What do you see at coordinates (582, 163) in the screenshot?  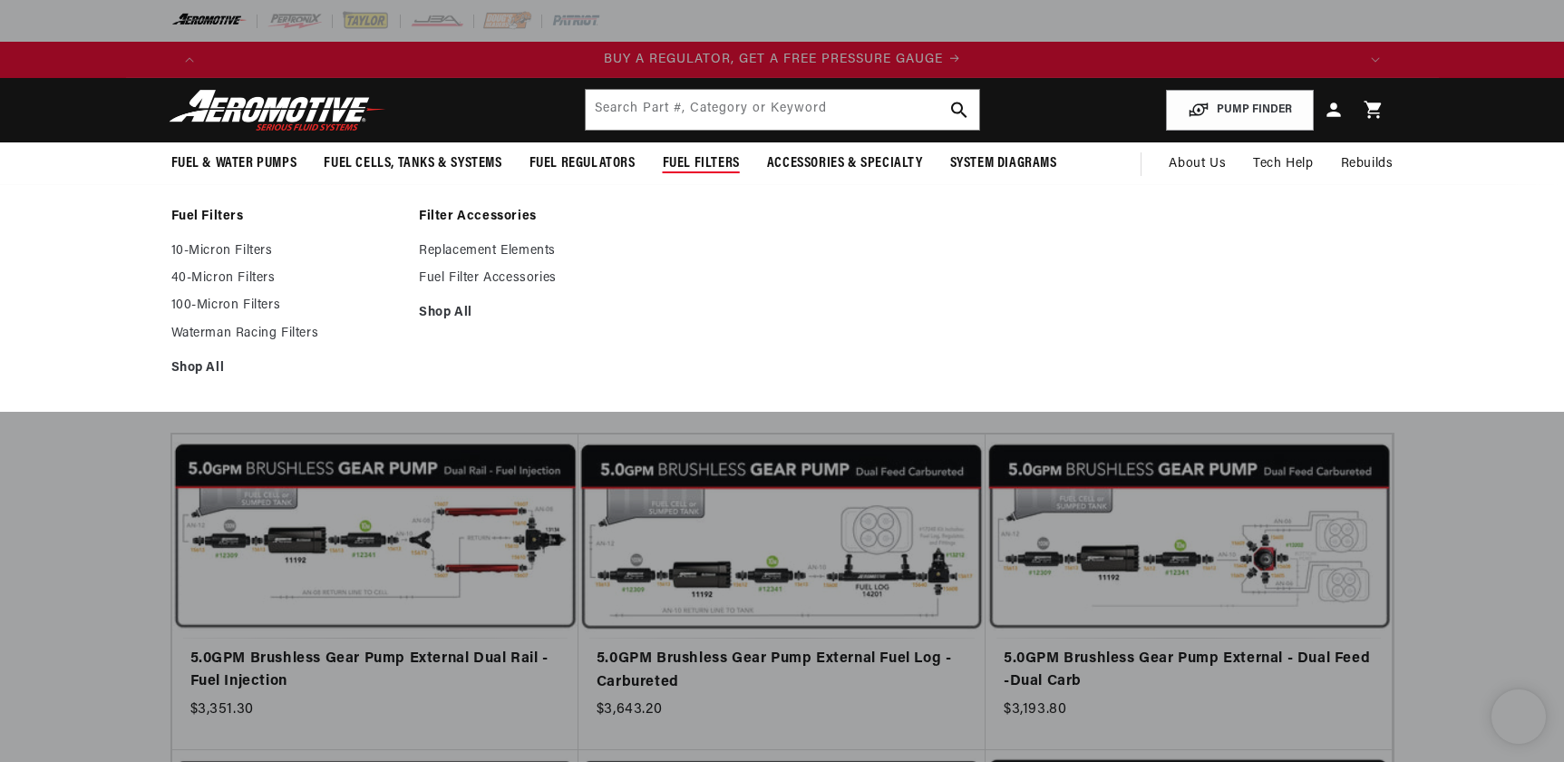 I see `summary: Fuel Regulators` at bounding box center [582, 163].